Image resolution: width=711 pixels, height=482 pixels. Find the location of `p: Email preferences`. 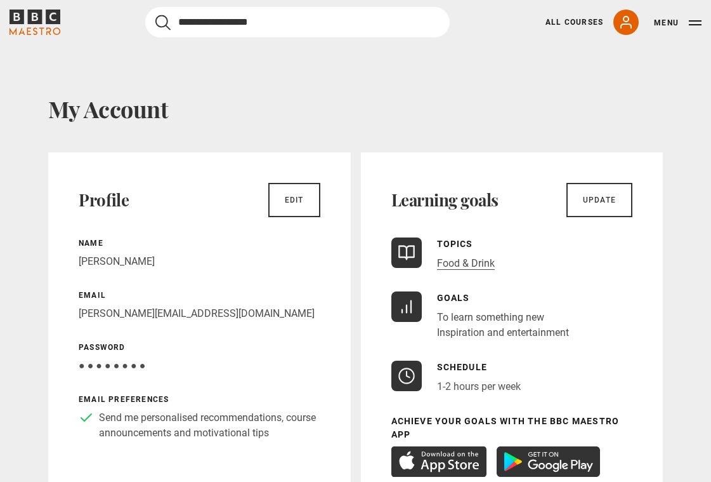

p: Email preferences is located at coordinates (199, 399).